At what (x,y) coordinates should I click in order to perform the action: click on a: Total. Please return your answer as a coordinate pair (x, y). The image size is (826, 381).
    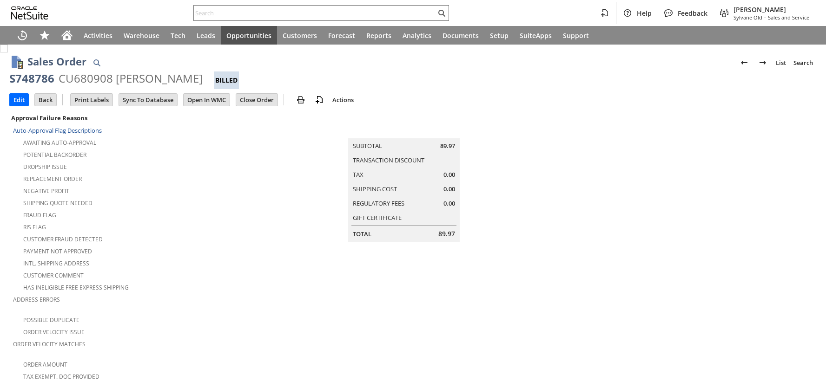
    Looking at the image, I should click on (362, 234).